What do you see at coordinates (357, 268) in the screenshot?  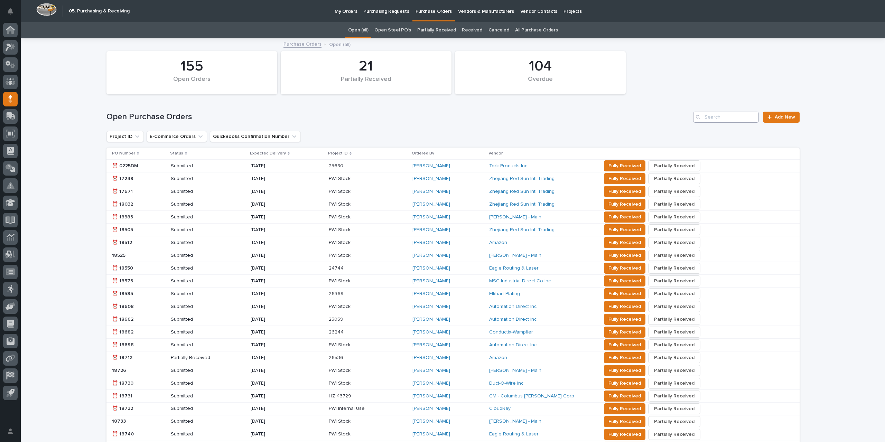 I see `p: 24744` at bounding box center [357, 268].